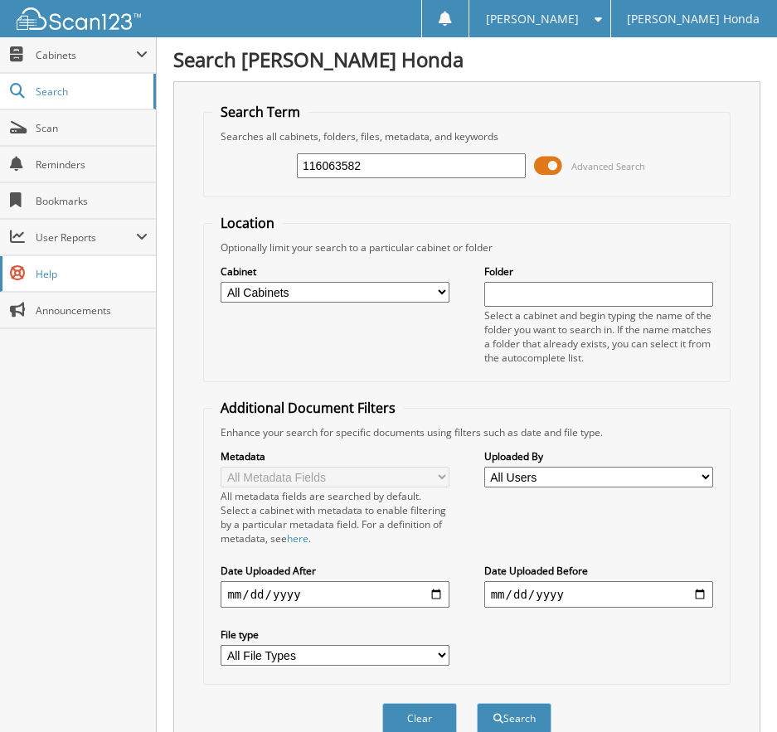 The width and height of the screenshot is (777, 732). What do you see at coordinates (91, 274) in the screenshot?
I see `span: Help` at bounding box center [91, 274].